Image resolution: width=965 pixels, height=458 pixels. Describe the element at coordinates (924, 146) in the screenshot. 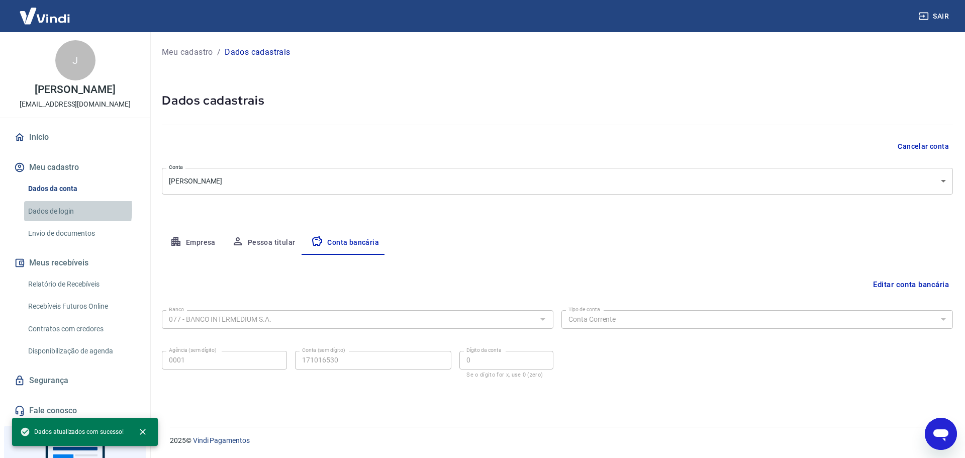

I see `button: Cancelar conta` at that location.